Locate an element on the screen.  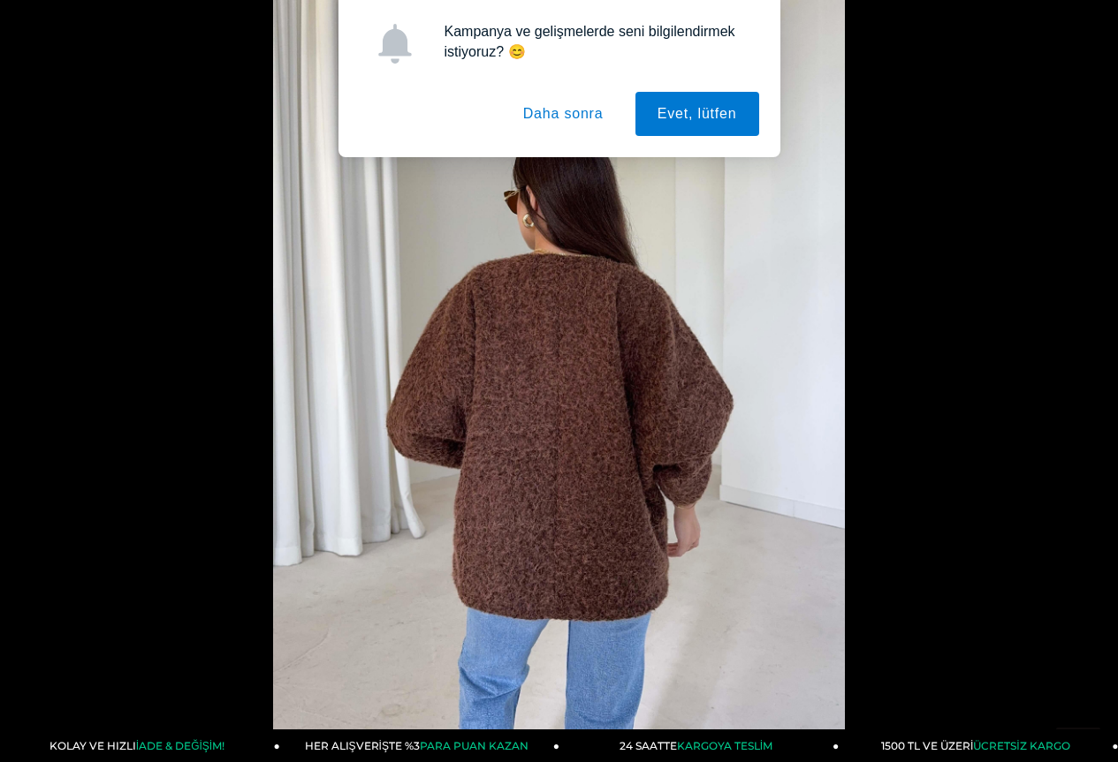
span: KARGOYA TESLİM is located at coordinates (724, 746).